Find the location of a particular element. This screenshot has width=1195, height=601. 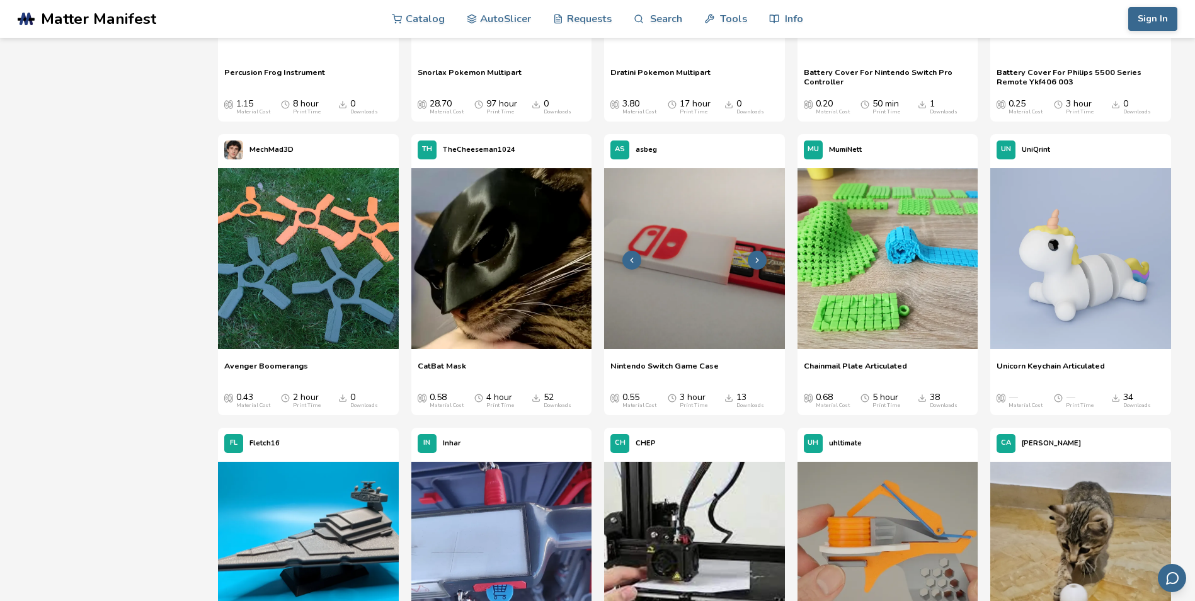

a: Chainmail Plate Articulated is located at coordinates (856, 371).